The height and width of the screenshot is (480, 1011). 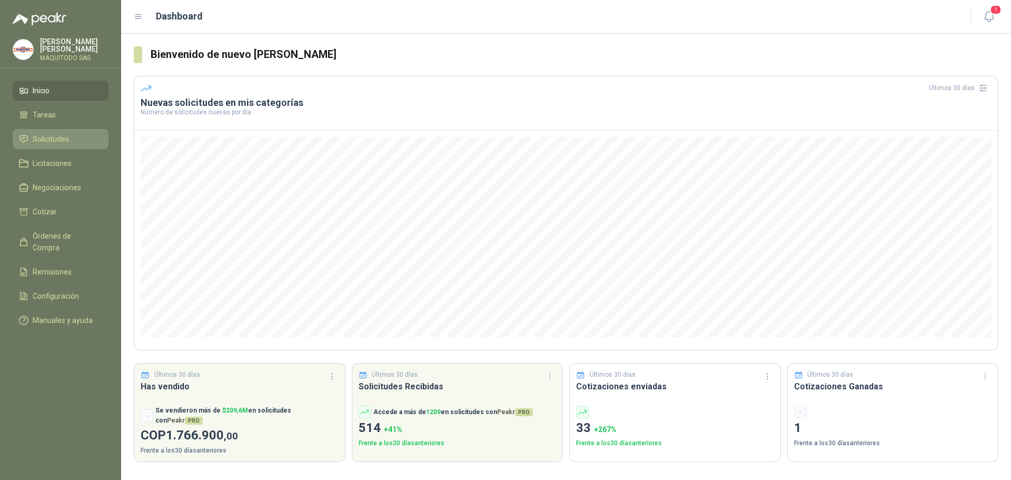 What do you see at coordinates (65, 242) in the screenshot?
I see `span: Órdenes de Compra` at bounding box center [65, 242].